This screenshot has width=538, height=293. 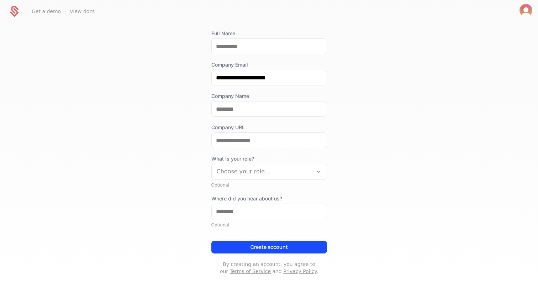 I want to click on a: Terms of Service, so click(x=250, y=271).